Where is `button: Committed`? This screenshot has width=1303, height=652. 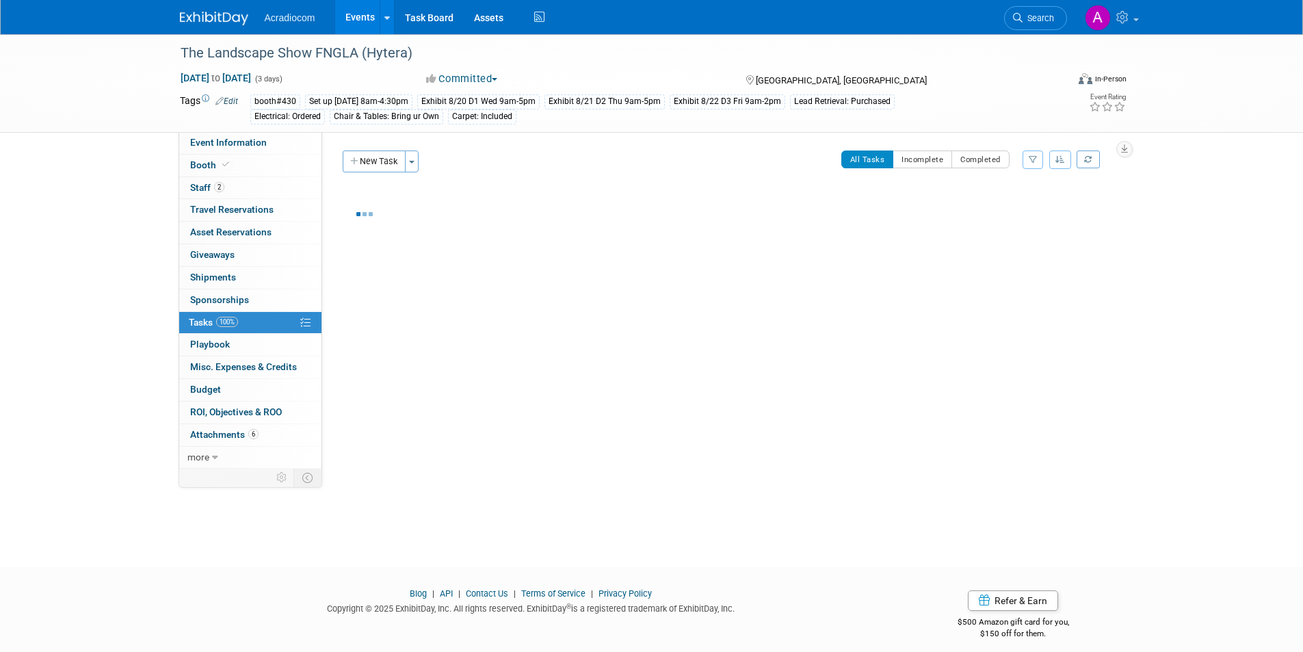
button: Committed is located at coordinates (462, 79).